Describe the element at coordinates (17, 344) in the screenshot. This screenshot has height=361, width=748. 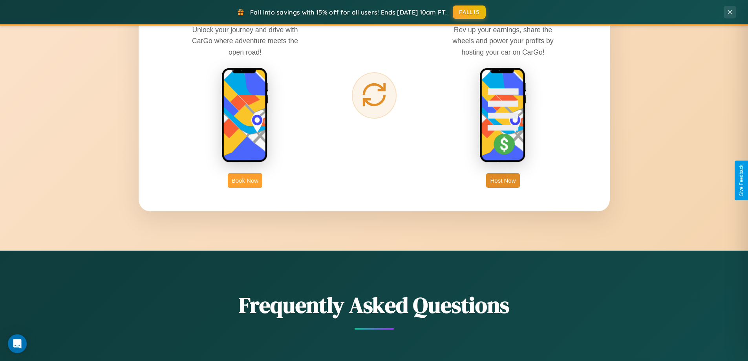
I see `div: Open Intercom Messenger` at that location.